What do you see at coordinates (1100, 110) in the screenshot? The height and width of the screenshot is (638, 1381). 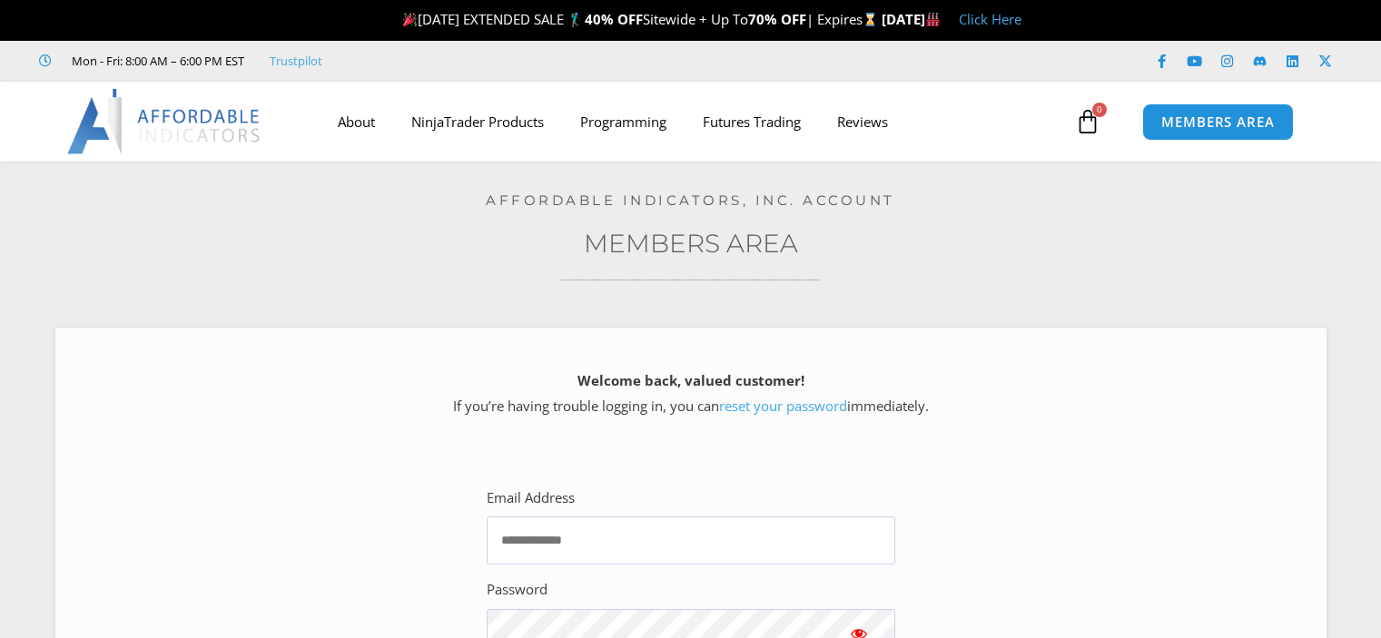 I see `span: 0` at bounding box center [1100, 110].